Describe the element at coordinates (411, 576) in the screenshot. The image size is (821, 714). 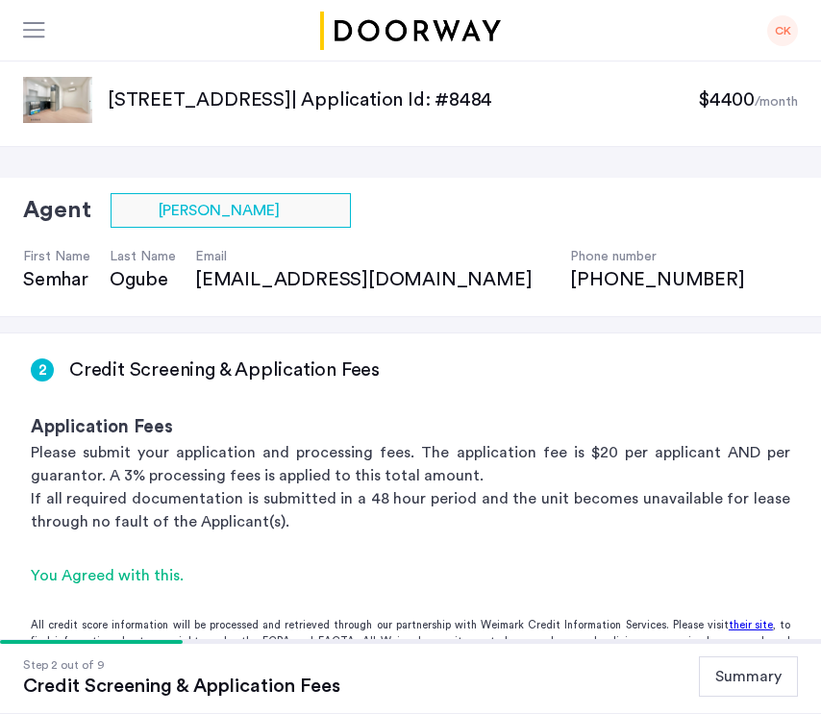
I see `div: You Agreed with this.` at that location.